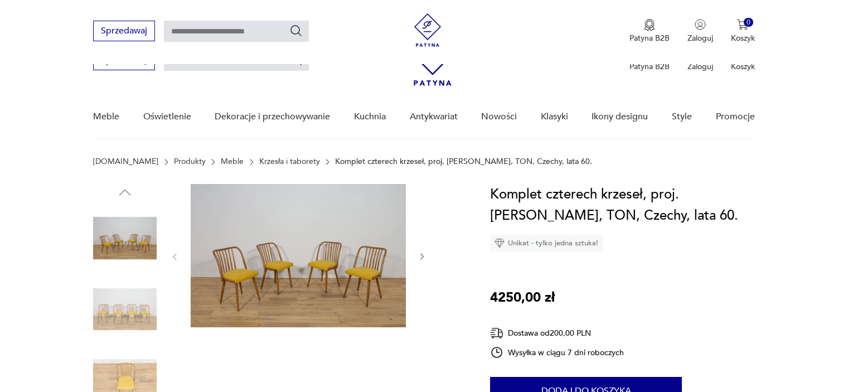 The image size is (848, 392). Describe the element at coordinates (370, 117) in the screenshot. I see `a: Kuchnia` at that location.